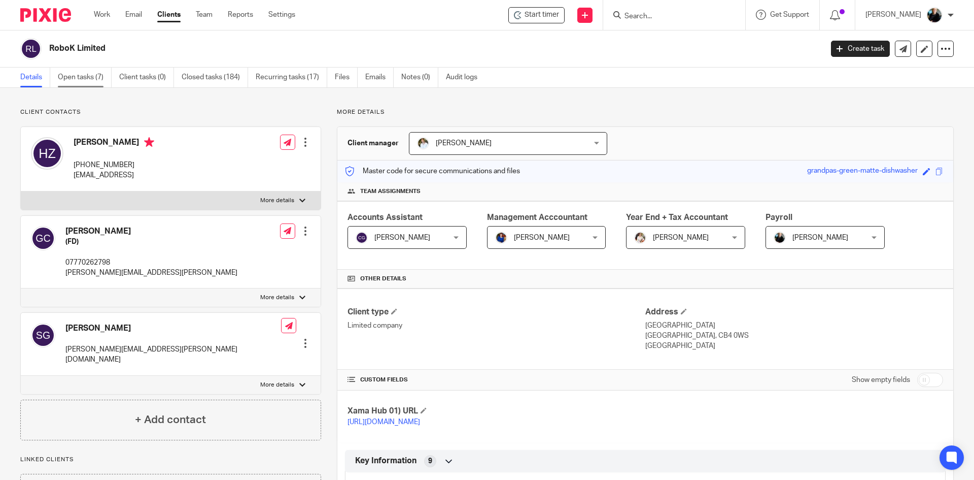 The width and height of the screenshot is (974, 480). Describe the element at coordinates (640, 237) in the screenshot. I see `img: Kayleigh%20Henson.jpeg` at that location.